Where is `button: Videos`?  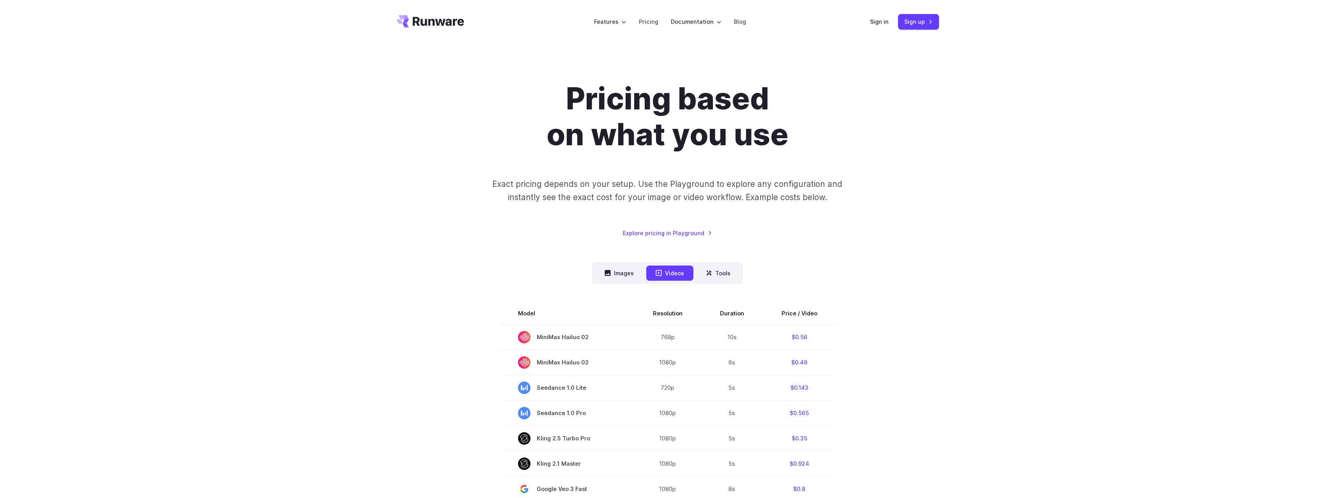 button: Videos is located at coordinates (669, 273).